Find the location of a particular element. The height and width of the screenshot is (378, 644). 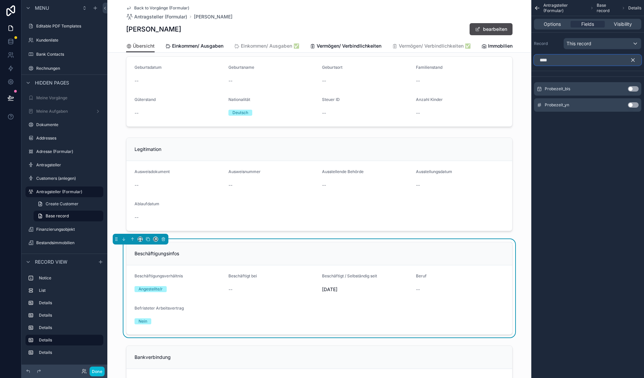

span: Options is located at coordinates (552, 24).